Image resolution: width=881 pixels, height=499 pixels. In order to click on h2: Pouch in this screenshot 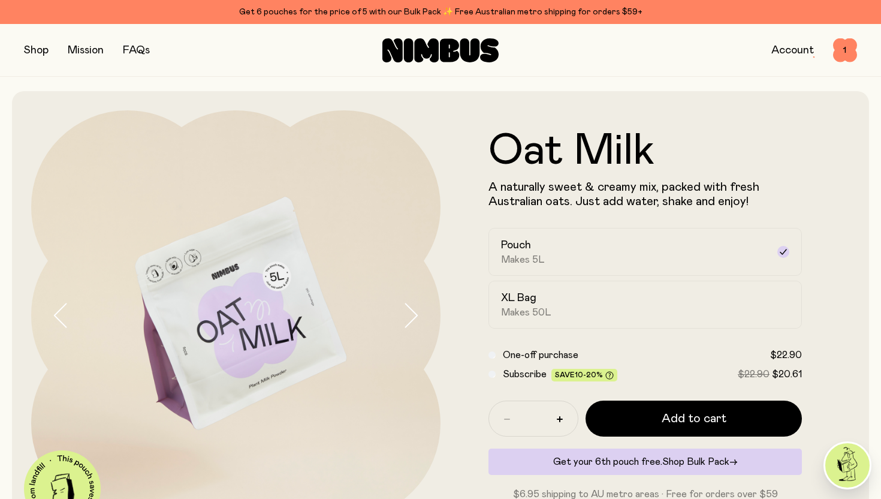, I will do `click(516, 245)`.